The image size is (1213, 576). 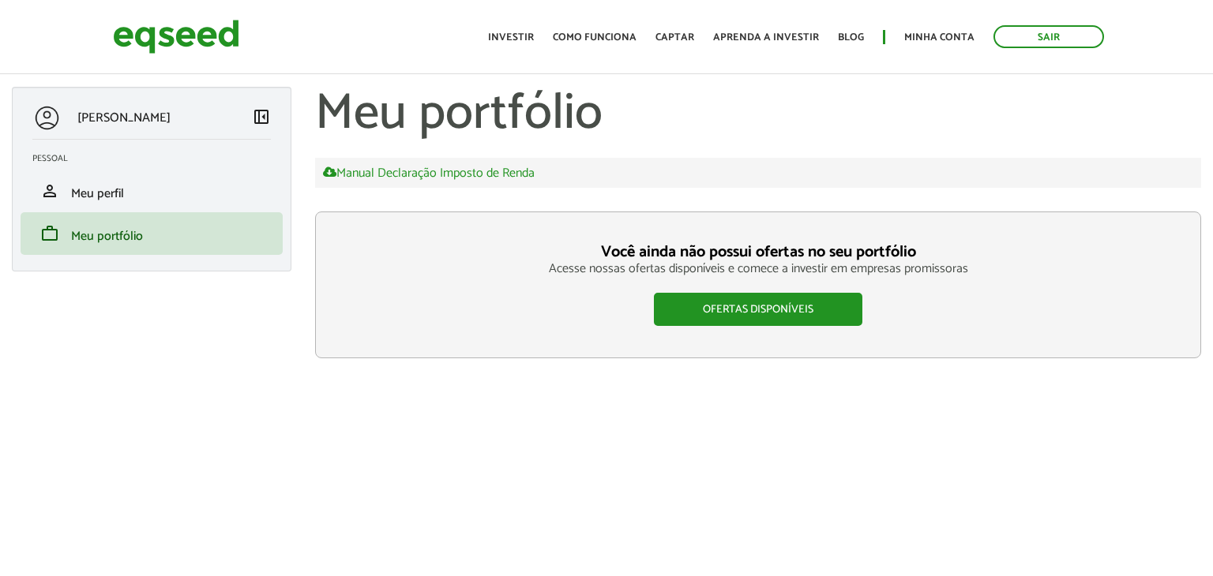 I want to click on a: Colapsar menu, so click(x=261, y=118).